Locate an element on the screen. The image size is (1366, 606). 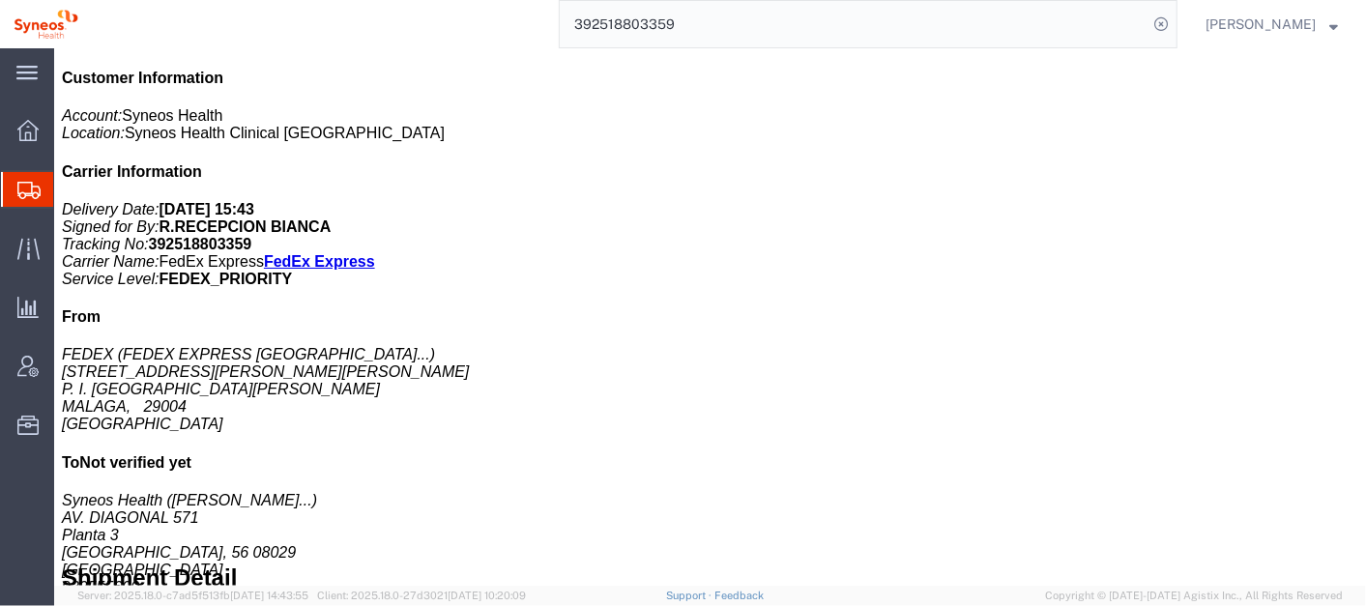
span: Client: 2025.18.0-27d3021 is located at coordinates (422, 596).